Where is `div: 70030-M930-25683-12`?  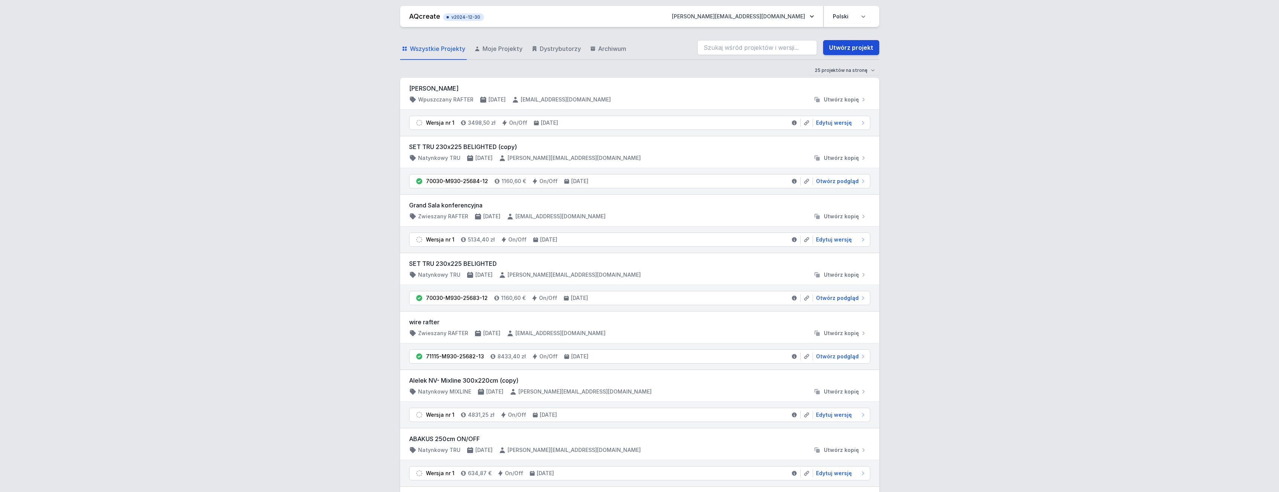 div: 70030-M930-25683-12 is located at coordinates (457, 298).